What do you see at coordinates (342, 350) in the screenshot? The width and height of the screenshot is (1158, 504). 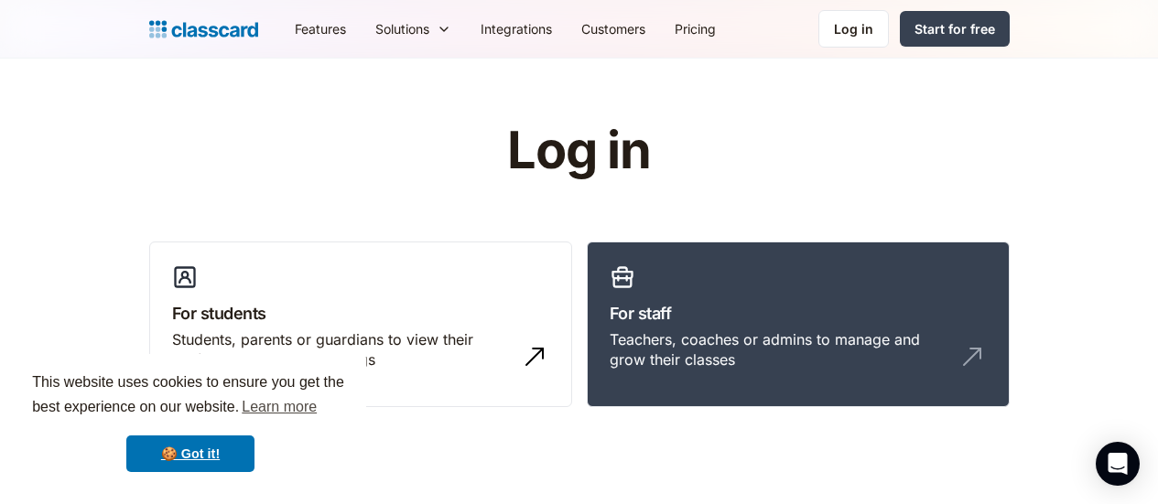 I see `div: Students, parents or guardians to view their profile and manage bookings` at bounding box center [342, 350].